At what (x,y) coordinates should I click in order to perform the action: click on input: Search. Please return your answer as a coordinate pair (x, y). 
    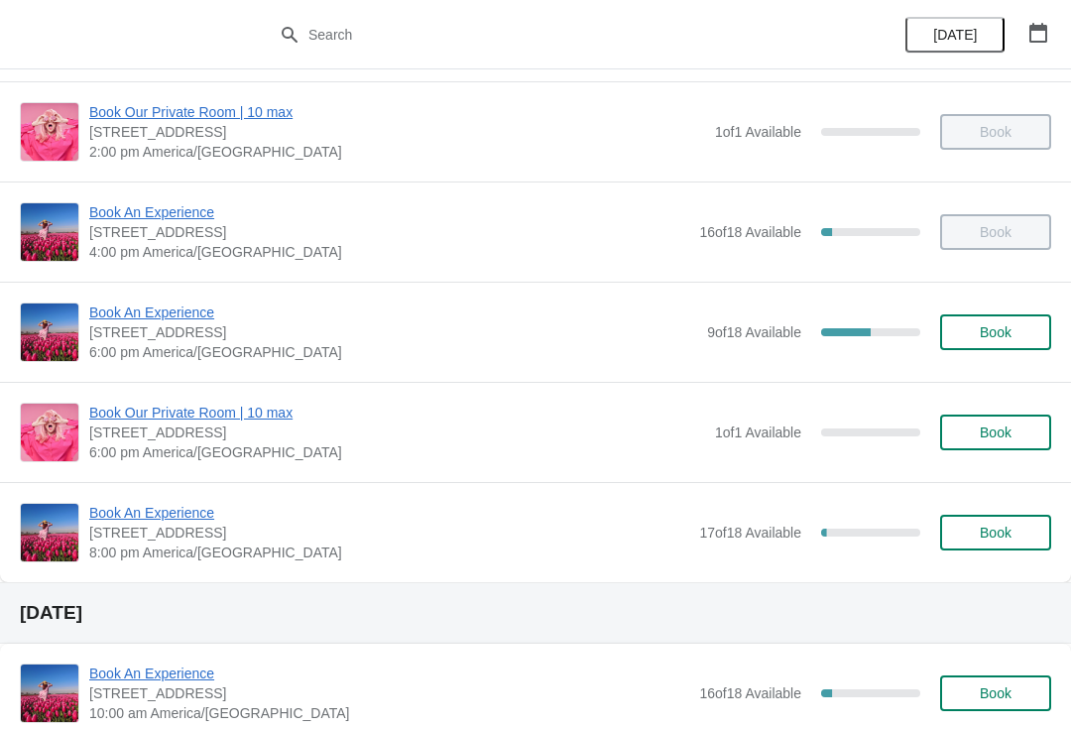
    Looking at the image, I should click on (556, 35).